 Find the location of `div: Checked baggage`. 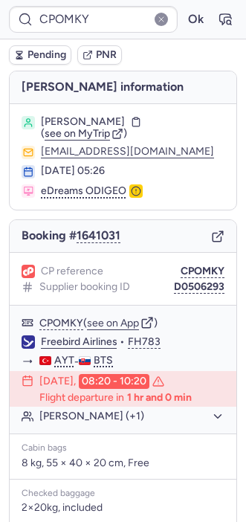

div: Checked baggage is located at coordinates (123, 494).